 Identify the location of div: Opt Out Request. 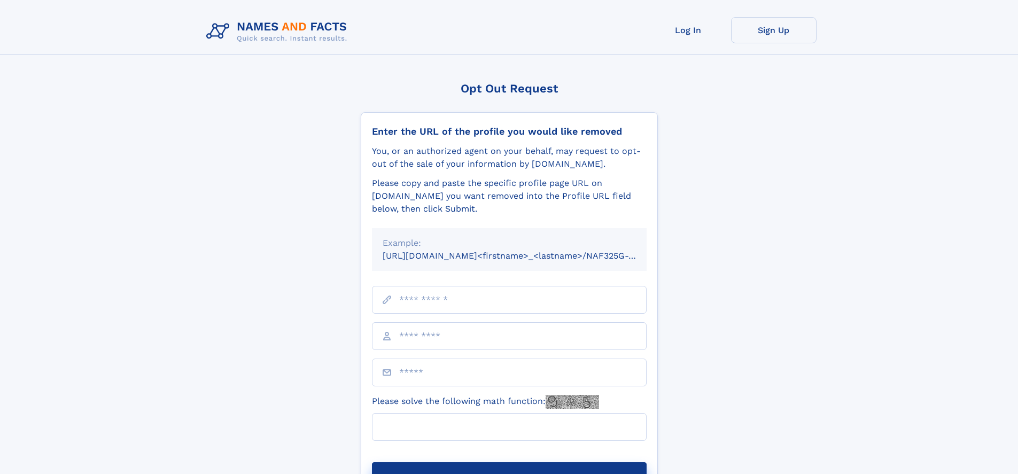
(509, 88).